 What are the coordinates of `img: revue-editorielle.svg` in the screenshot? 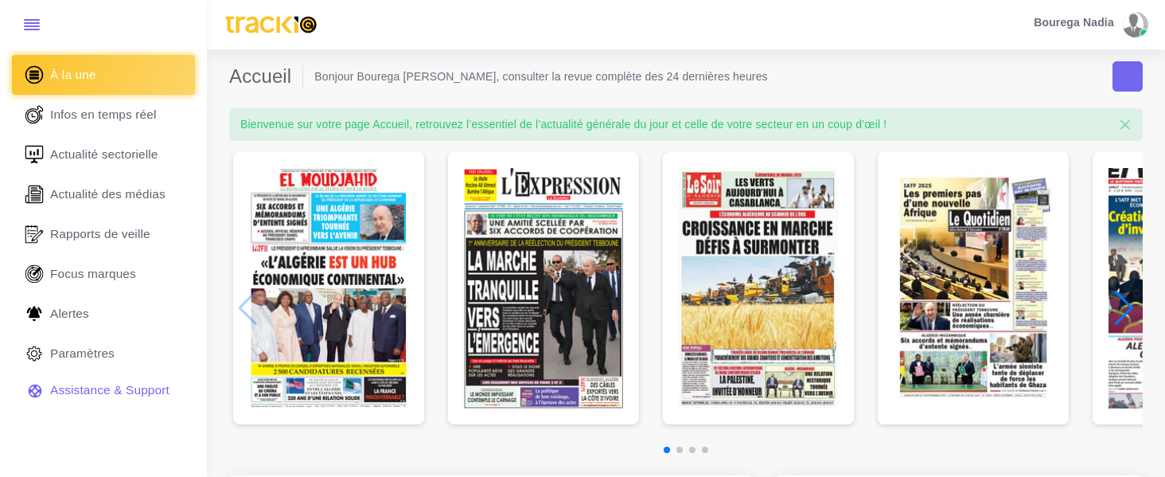 It's located at (34, 194).